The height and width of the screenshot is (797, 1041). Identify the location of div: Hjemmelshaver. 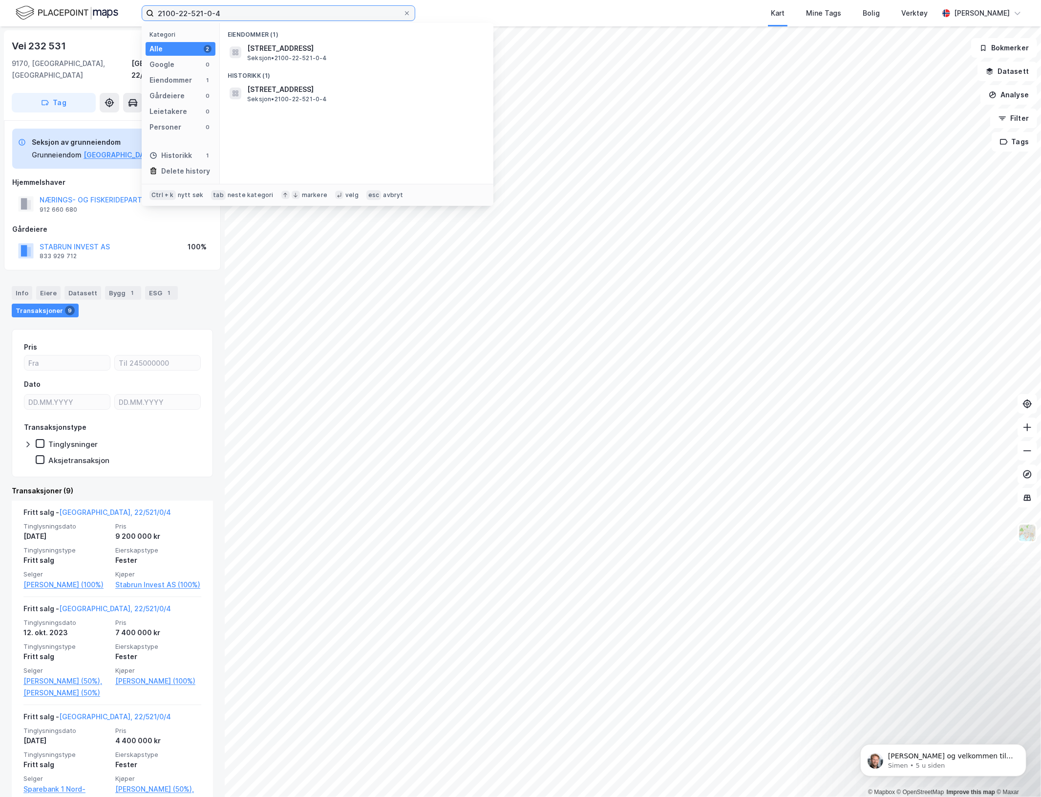
(112, 182).